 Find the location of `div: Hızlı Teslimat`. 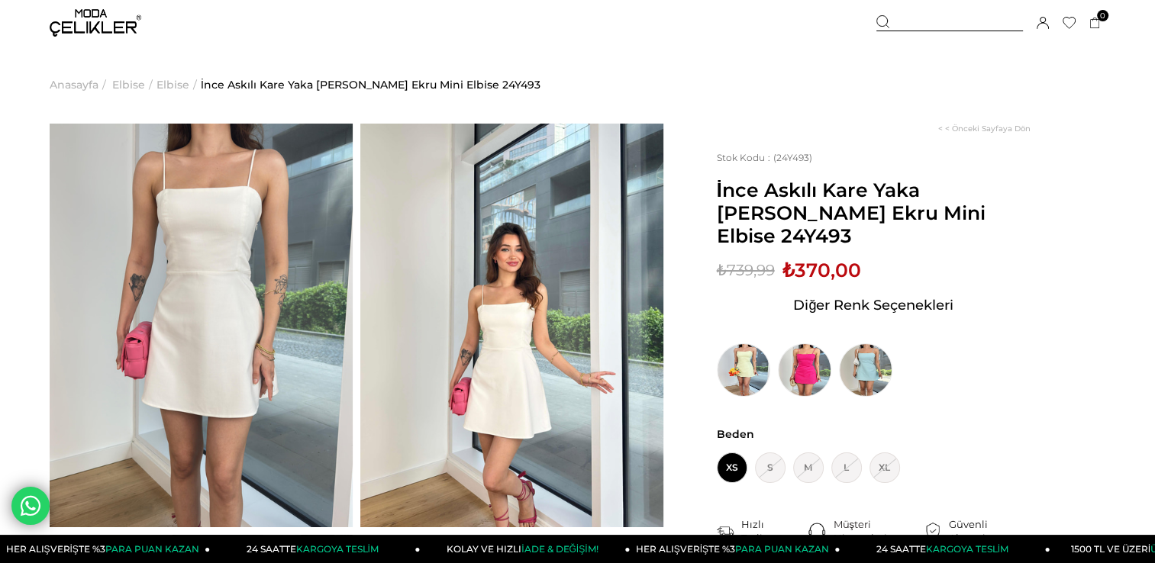

div: Hızlı Teslimat is located at coordinates (775, 531).